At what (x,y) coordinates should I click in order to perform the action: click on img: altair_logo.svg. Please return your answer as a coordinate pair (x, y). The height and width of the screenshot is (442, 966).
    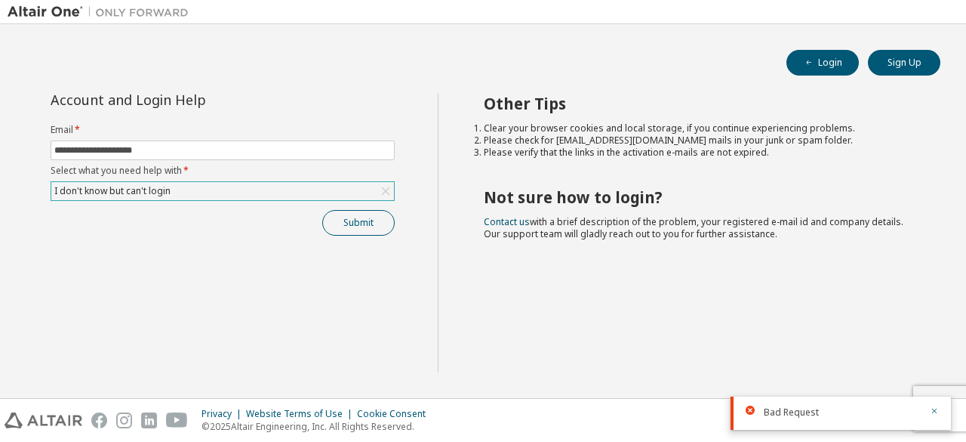
    Looking at the image, I should click on (43, 420).